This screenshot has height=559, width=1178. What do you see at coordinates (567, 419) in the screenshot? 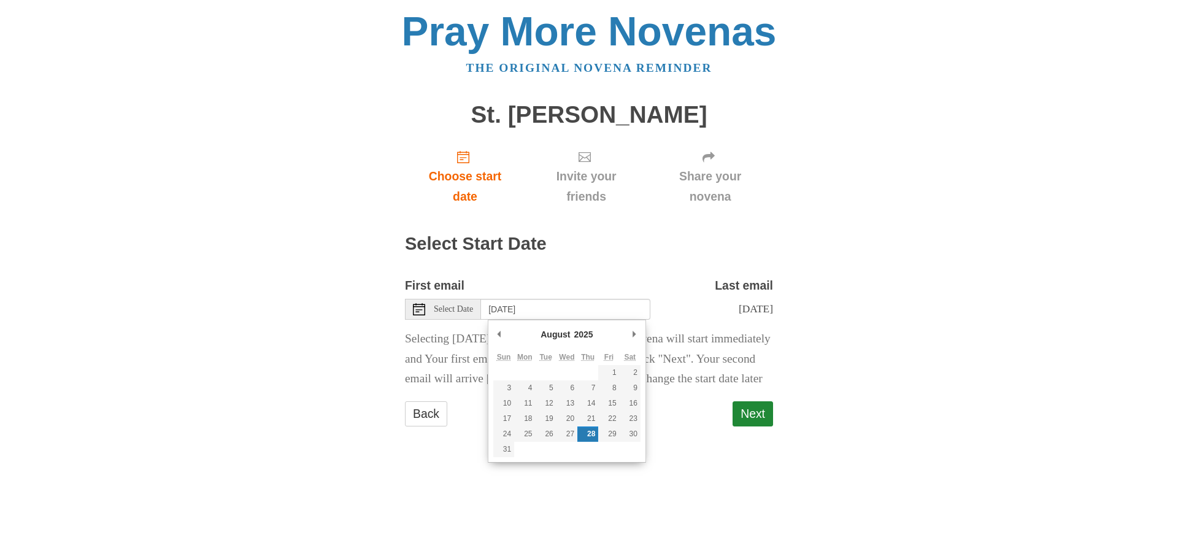
I see `button: 20` at bounding box center [567, 419].